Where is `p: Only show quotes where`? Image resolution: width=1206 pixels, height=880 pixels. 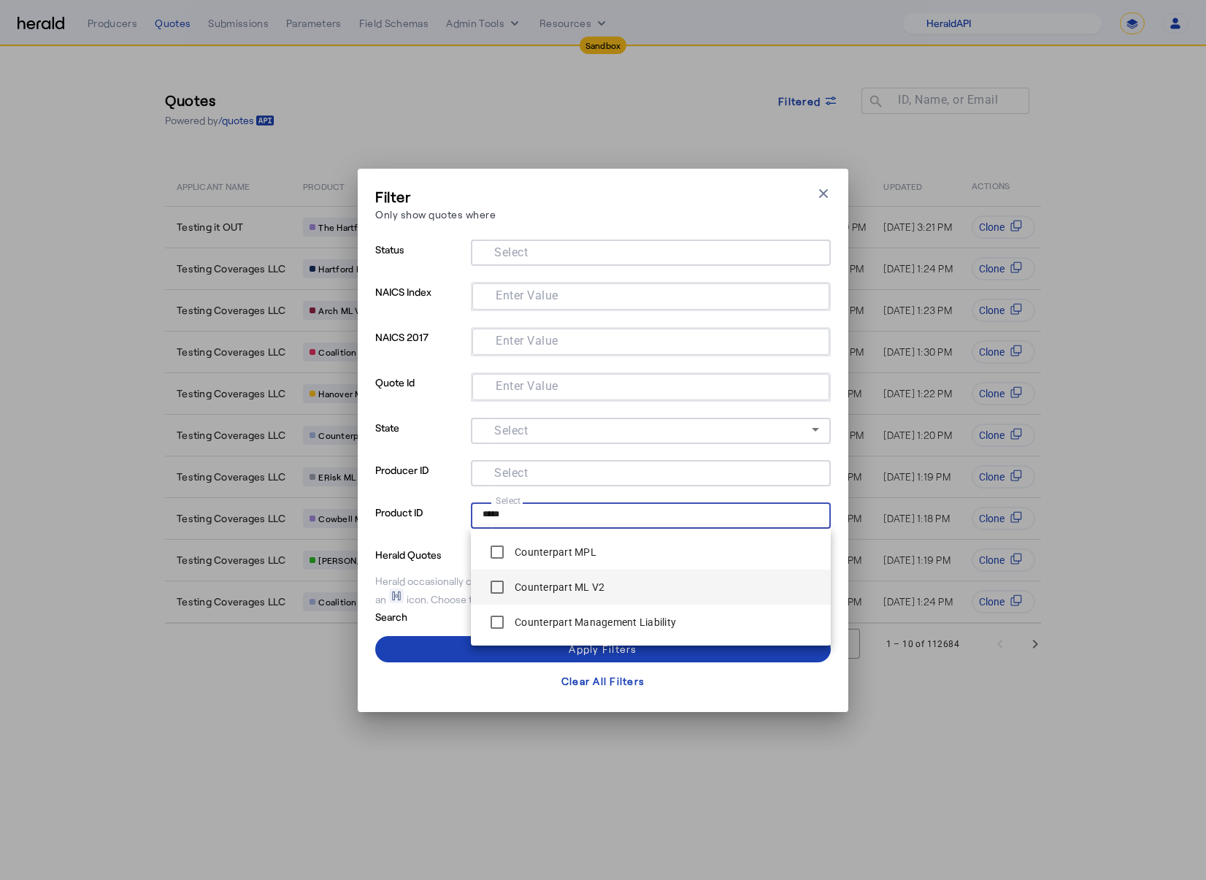
p: Only show quotes where is located at coordinates (435, 214).